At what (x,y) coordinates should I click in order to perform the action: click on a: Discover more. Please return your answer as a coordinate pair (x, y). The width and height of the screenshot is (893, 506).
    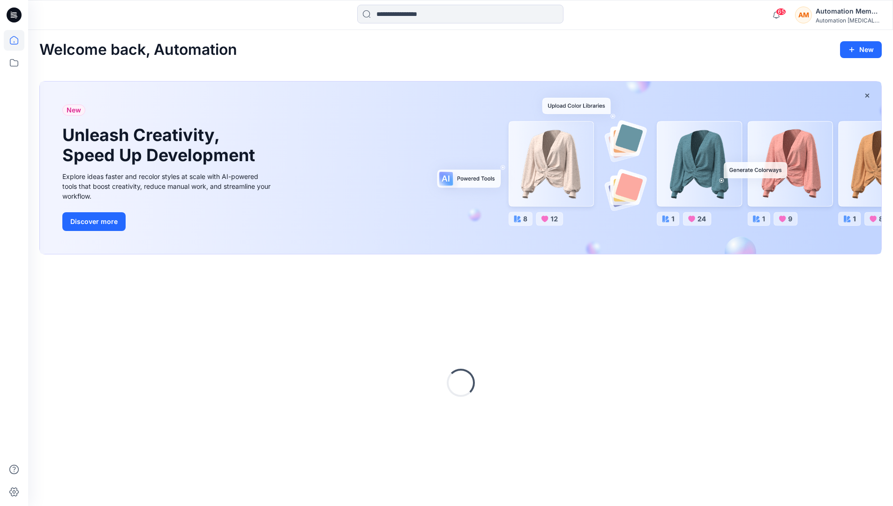
    Looking at the image, I should click on (168, 222).